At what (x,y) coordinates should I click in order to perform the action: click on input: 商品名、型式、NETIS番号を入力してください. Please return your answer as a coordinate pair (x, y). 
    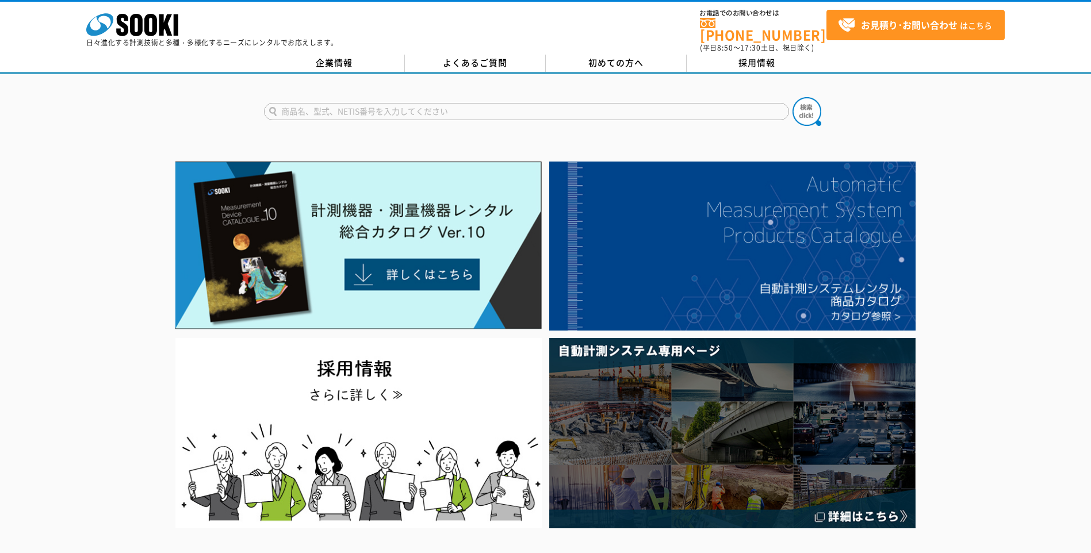
    Looking at the image, I should click on (526, 112).